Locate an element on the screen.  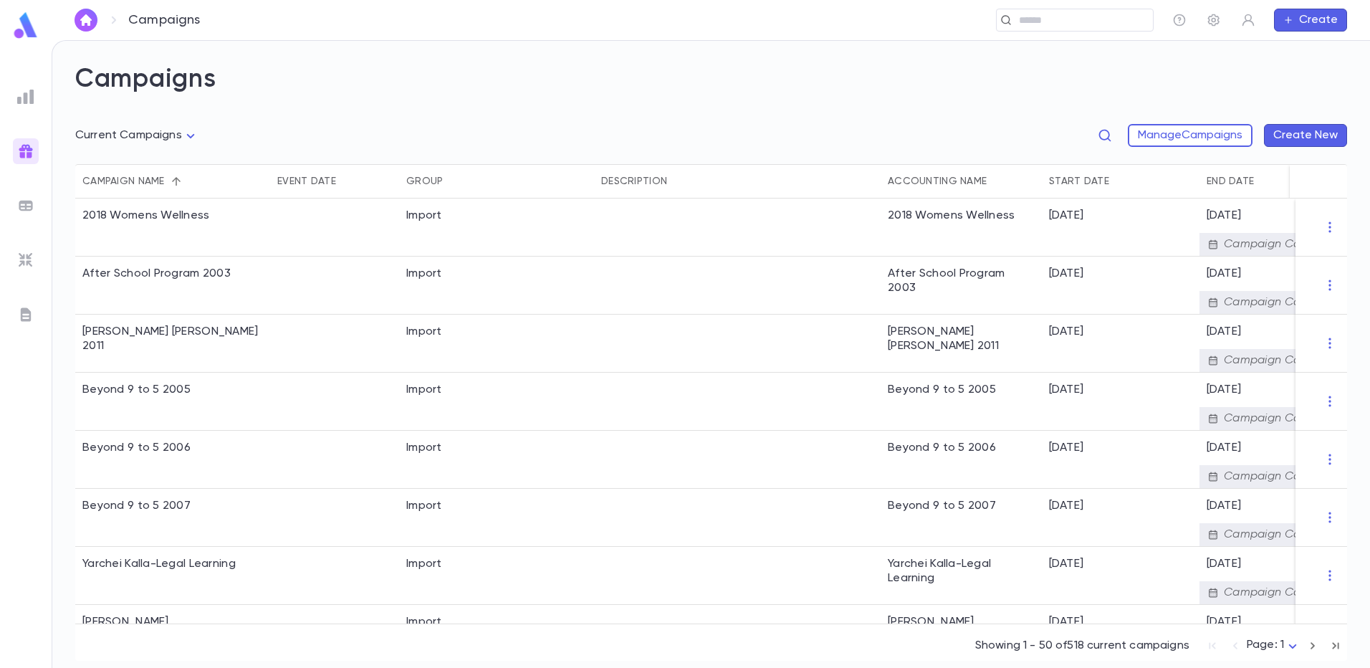
img: campaigns_gradient.17ab1fa96dd0f67c2e976ce0b3818124.svg is located at coordinates (26, 151).